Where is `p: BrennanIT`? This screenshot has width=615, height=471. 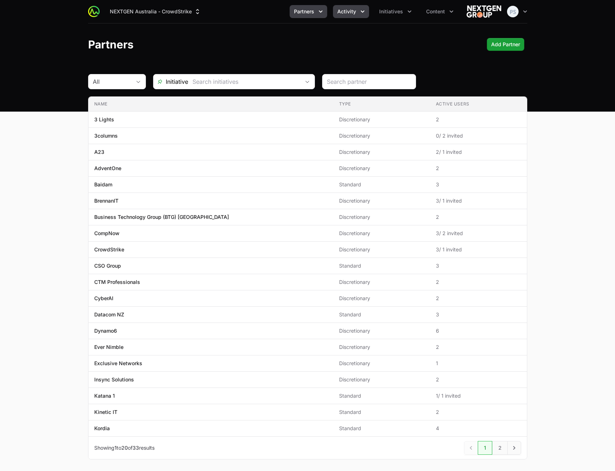
p: BrennanIT is located at coordinates (106, 201).